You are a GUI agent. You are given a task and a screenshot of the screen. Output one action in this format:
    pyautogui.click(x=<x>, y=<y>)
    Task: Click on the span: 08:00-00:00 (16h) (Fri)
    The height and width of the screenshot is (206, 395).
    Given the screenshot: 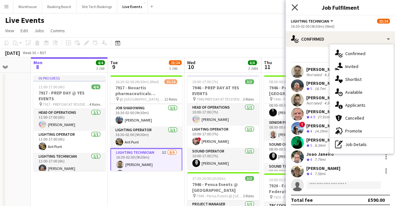 What is the action you would take?
    pyautogui.click(x=287, y=81)
    